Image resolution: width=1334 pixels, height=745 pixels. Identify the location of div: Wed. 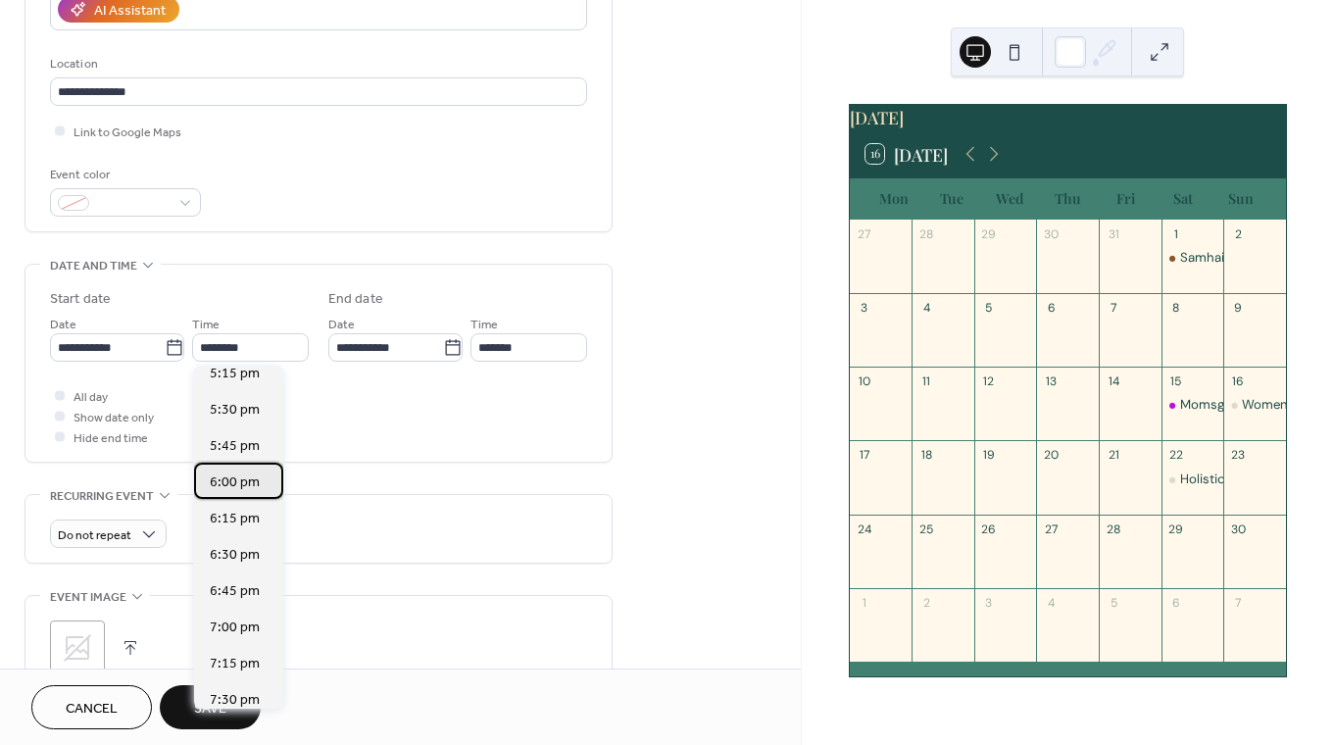
(1009, 198).